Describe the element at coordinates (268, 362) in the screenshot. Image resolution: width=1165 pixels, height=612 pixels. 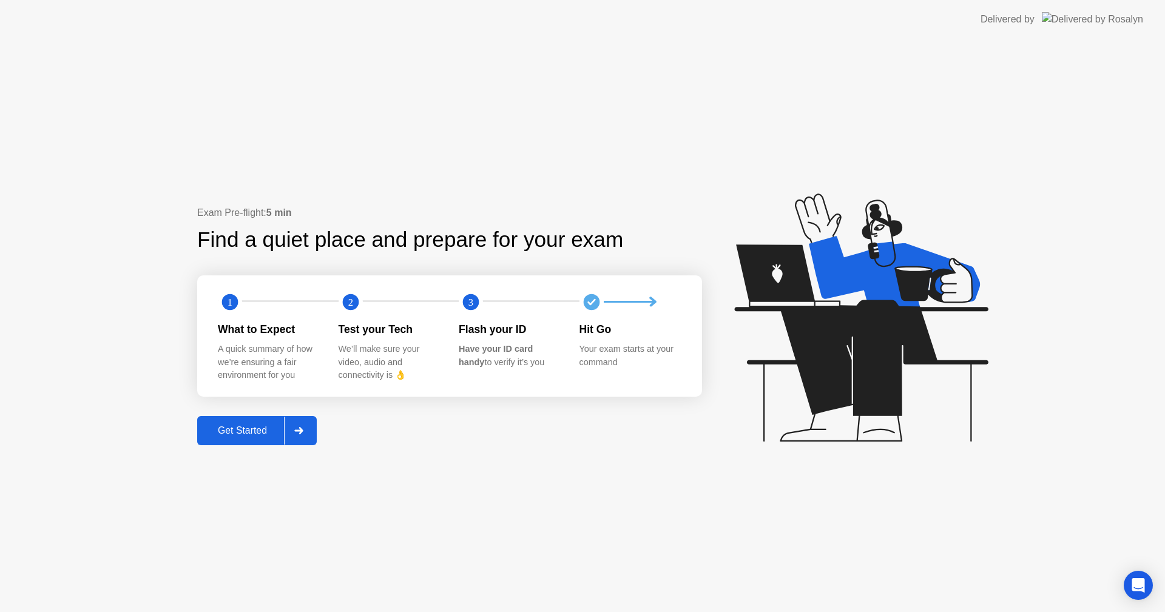
I see `div: A quick summary of how we’re ensuring a fair environment for you` at that location.